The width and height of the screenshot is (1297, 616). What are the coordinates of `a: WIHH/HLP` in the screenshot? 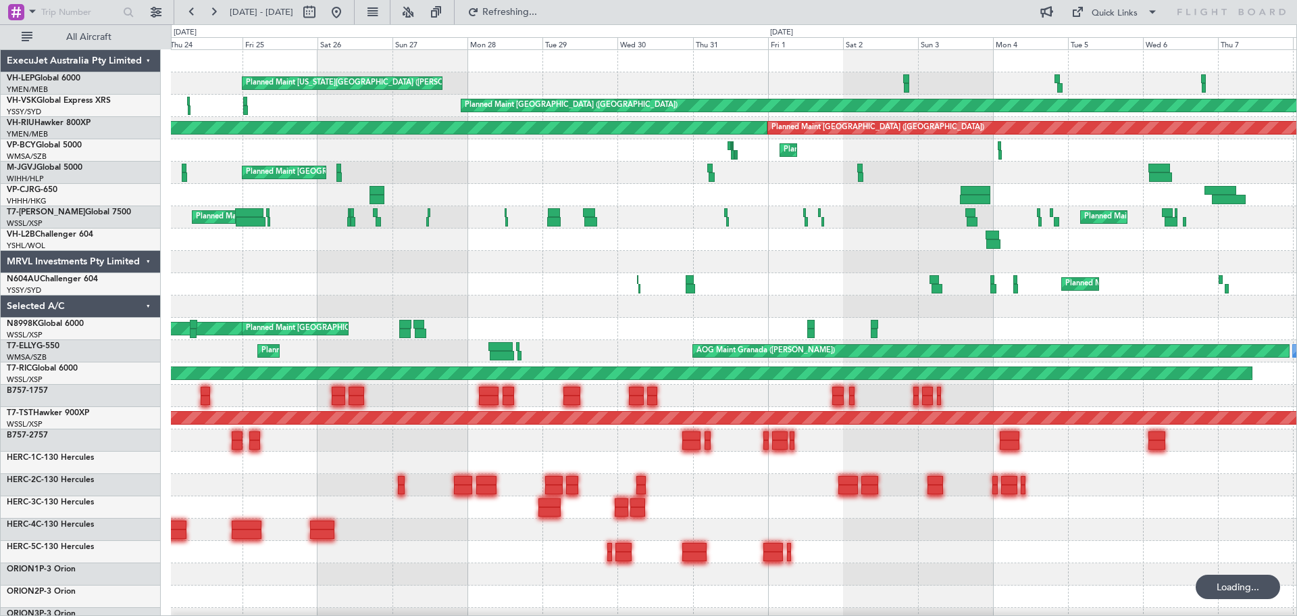 It's located at (25, 178).